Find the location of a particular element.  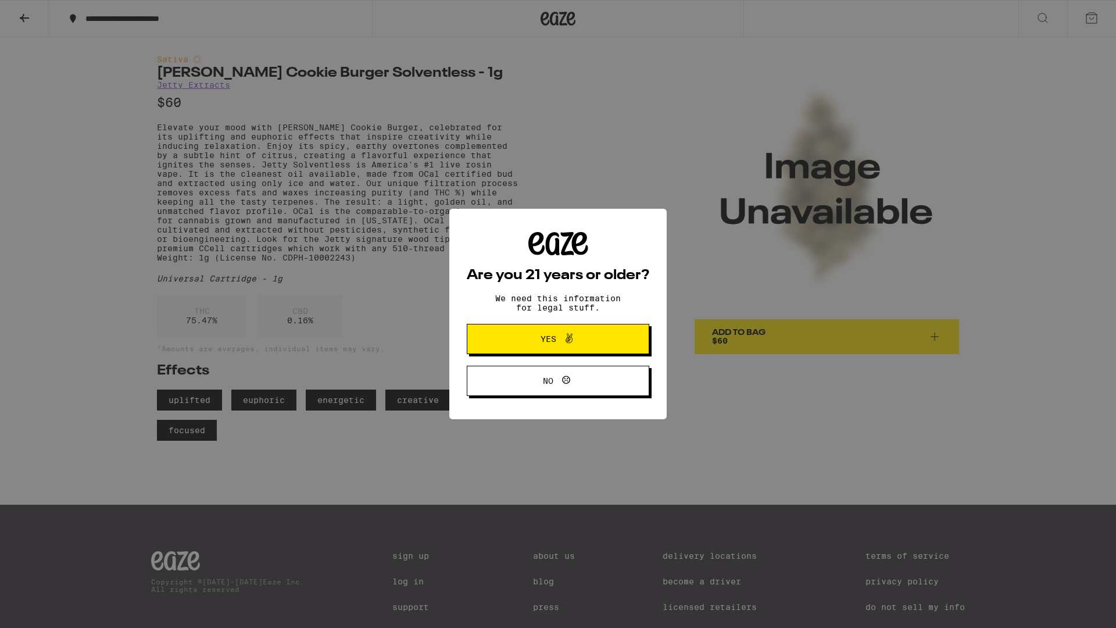

span: No is located at coordinates (548, 381).